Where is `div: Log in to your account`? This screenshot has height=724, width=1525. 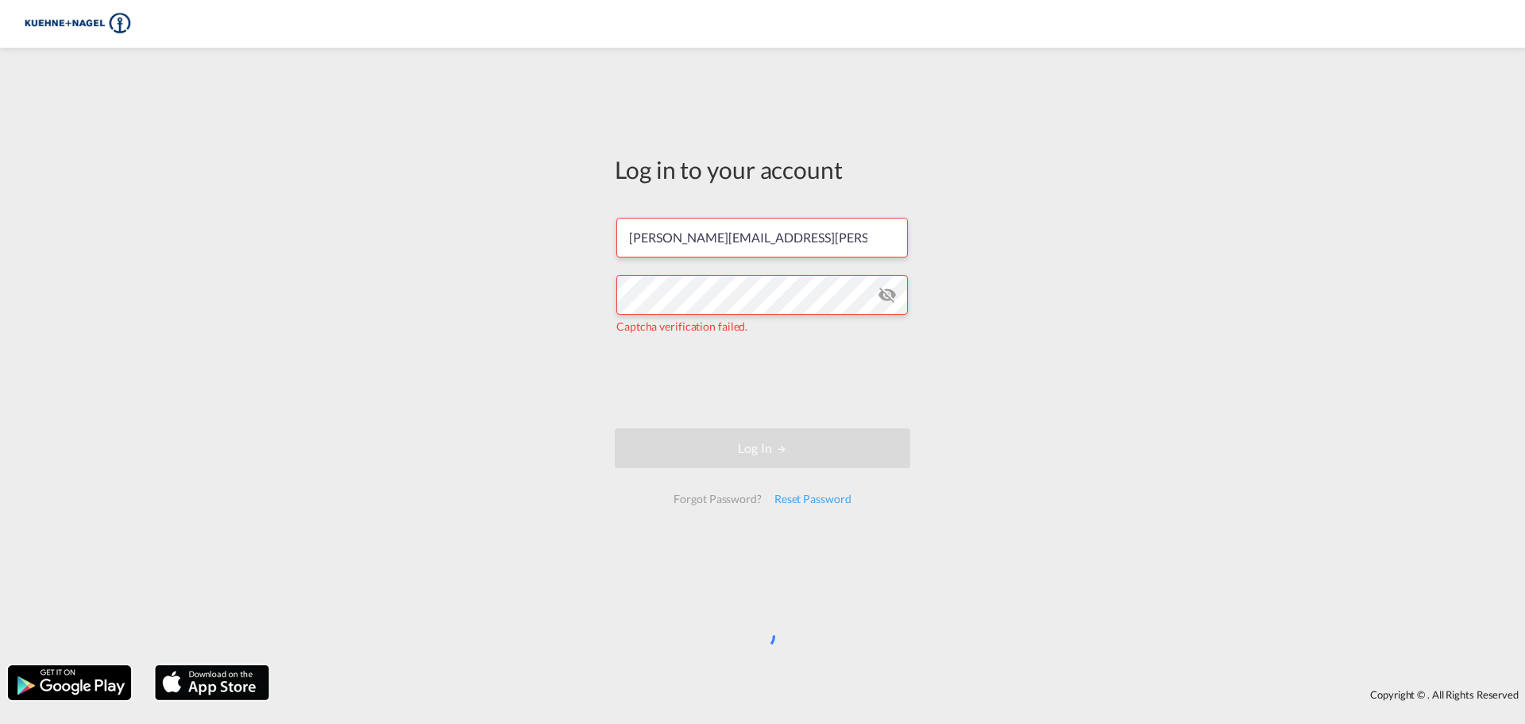
div: Log in to your account is located at coordinates (763, 169).